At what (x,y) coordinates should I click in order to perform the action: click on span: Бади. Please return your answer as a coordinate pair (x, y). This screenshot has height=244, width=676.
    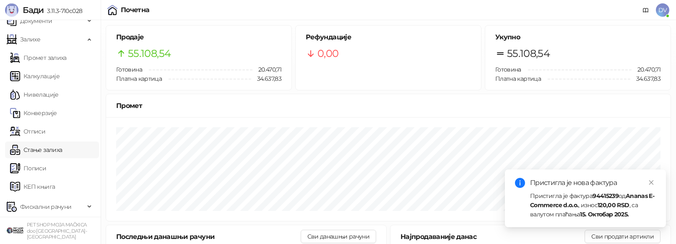
    Looking at the image, I should click on (33, 10).